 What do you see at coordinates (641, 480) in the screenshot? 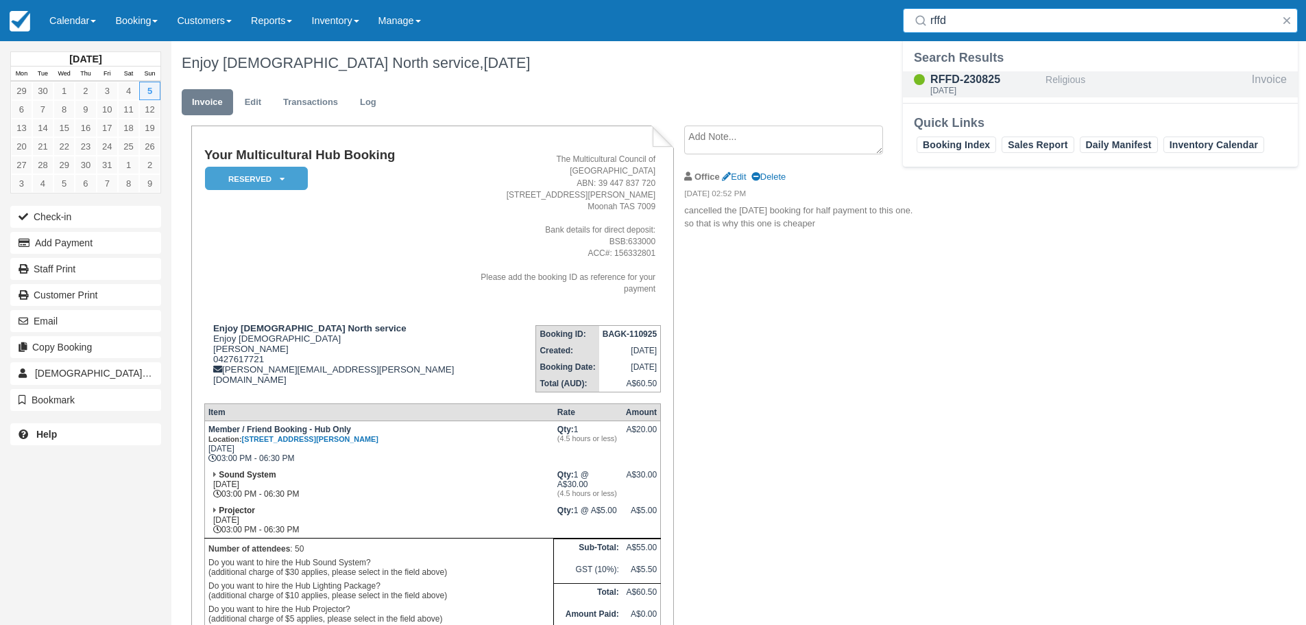
I see `div: A$30.00` at bounding box center [641, 480].